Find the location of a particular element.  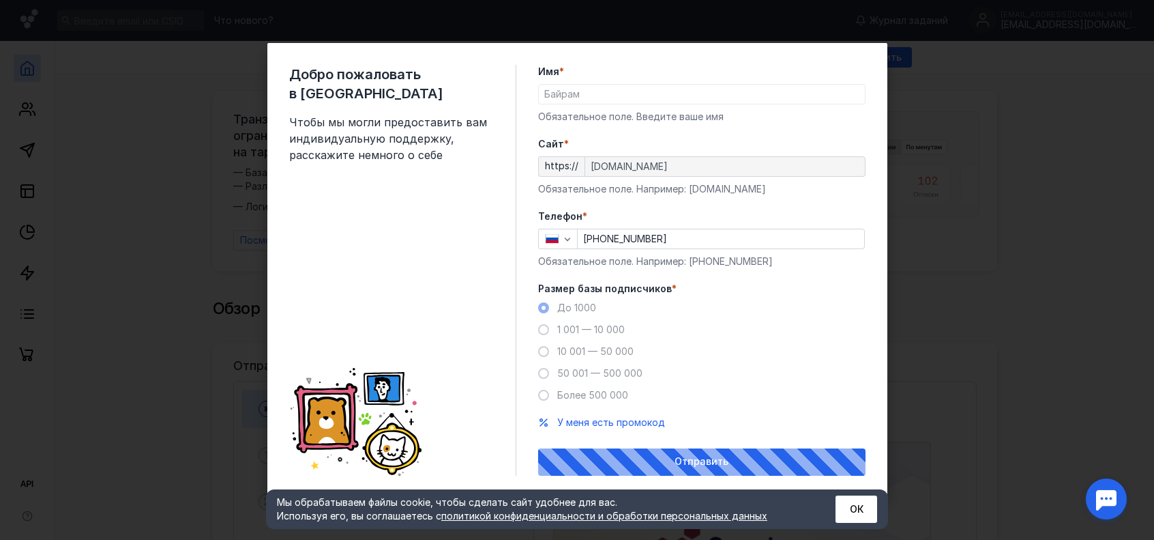

span: Cайт is located at coordinates (551, 144).